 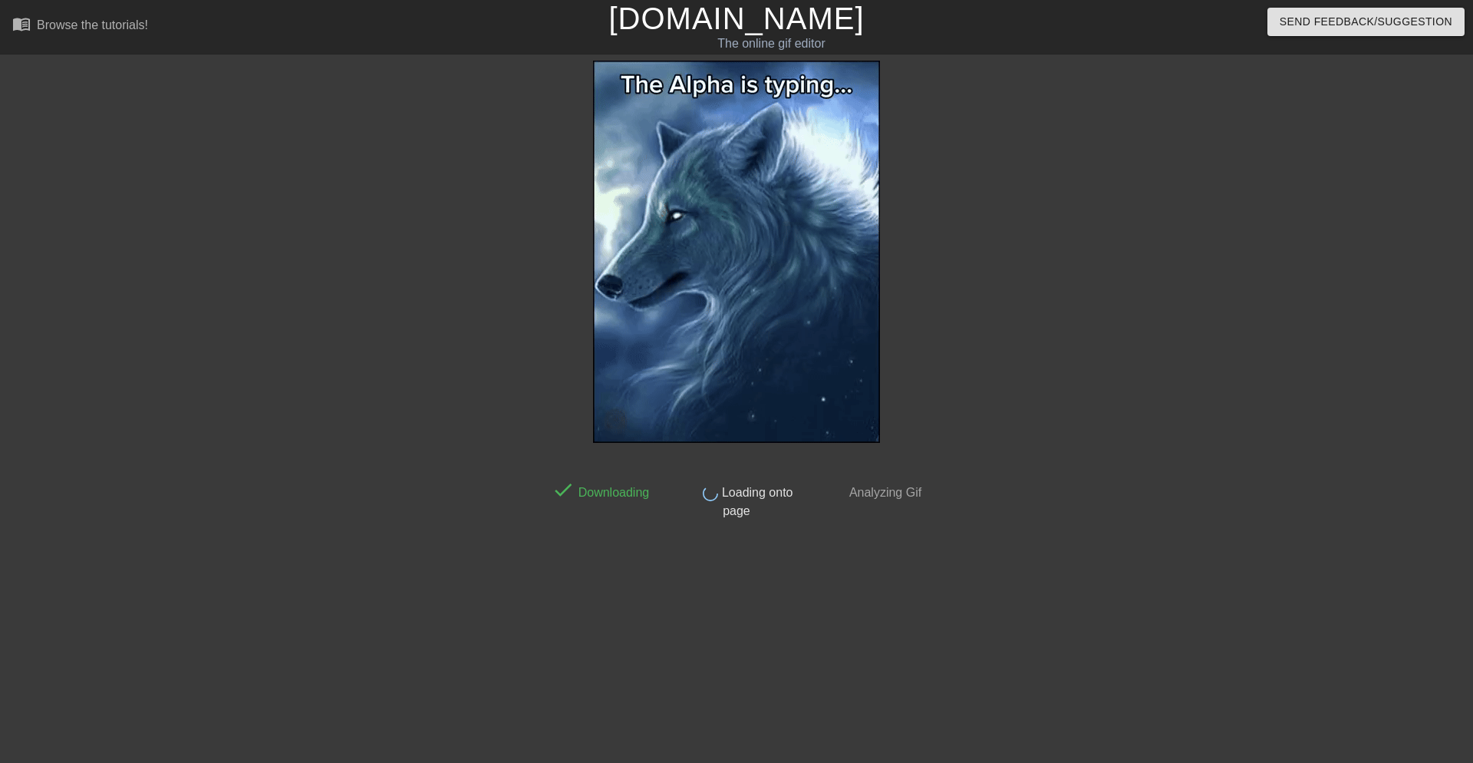 What do you see at coordinates (563, 490) in the screenshot?
I see `span: done` at bounding box center [563, 490].